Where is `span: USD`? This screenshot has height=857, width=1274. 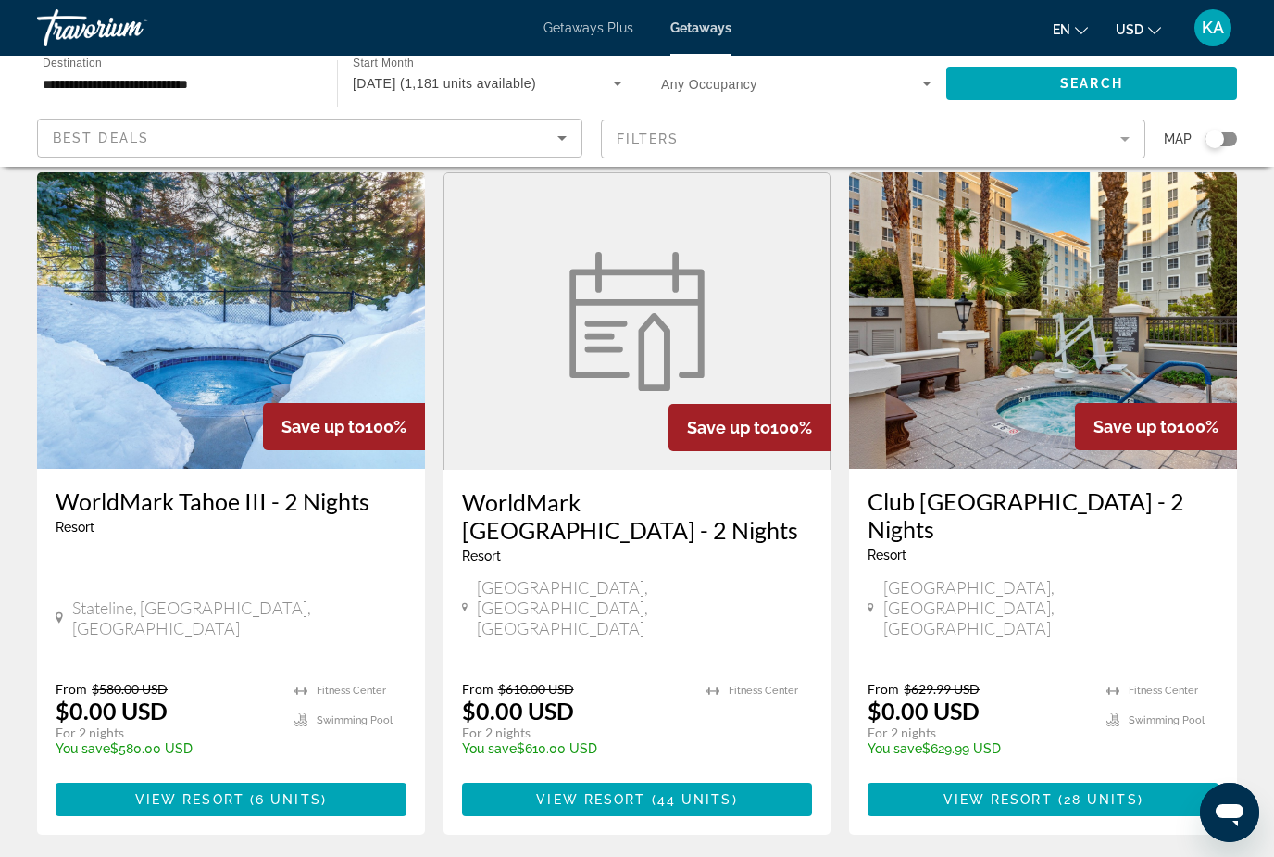
span: USD is located at coordinates (1130, 30).